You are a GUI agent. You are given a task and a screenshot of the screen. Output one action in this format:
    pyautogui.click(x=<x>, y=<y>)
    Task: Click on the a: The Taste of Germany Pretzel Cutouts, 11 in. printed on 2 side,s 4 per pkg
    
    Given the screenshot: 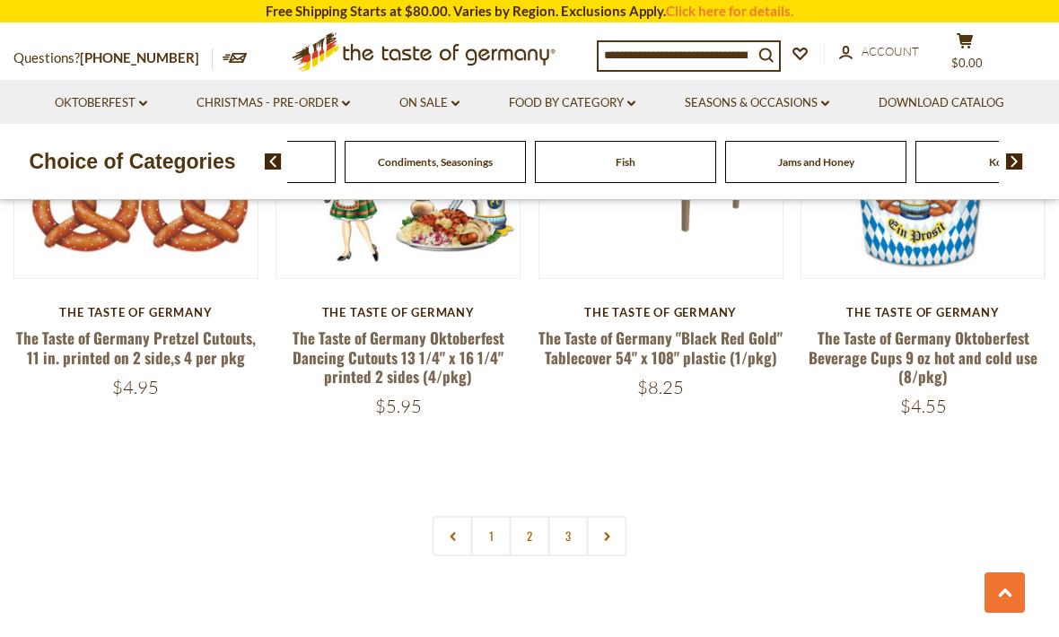 What is the action you would take?
    pyautogui.click(x=136, y=347)
    